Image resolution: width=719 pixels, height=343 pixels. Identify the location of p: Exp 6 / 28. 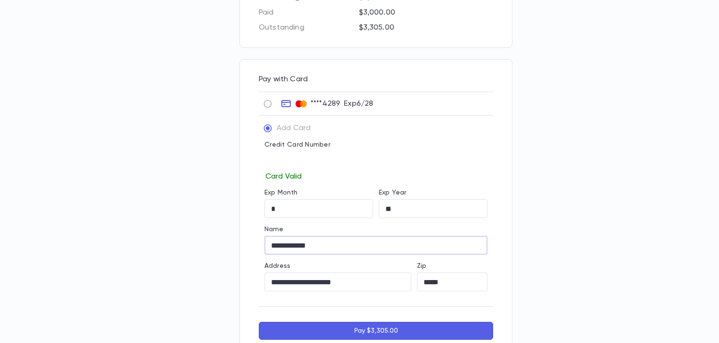
(358, 104).